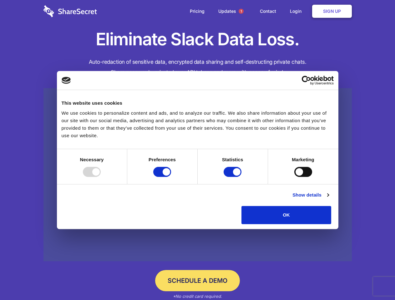 This screenshot has width=395, height=300. What do you see at coordinates (198, 281) in the screenshot?
I see `a: Schedule a Demo` at bounding box center [198, 281].